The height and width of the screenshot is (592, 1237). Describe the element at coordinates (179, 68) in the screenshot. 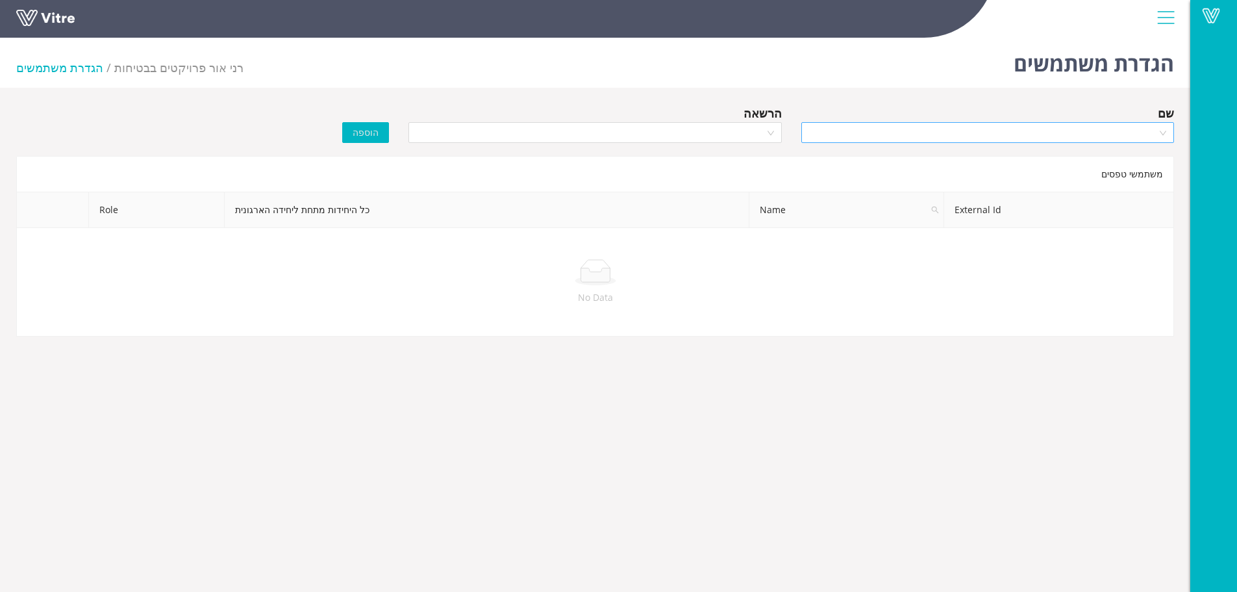

I see `span: 264` at that location.